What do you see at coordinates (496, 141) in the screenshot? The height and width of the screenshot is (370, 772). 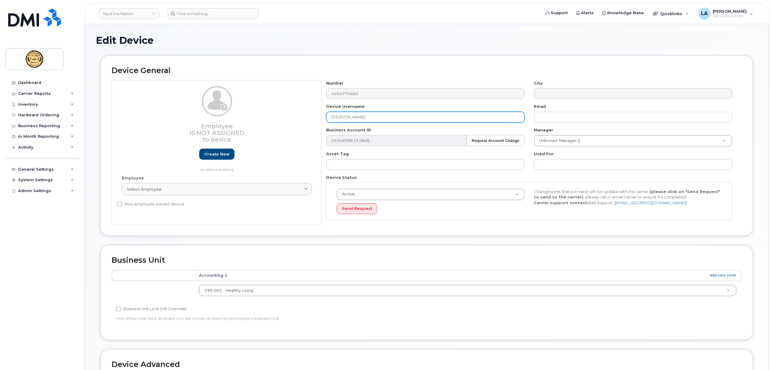 I see `strong: Request Account Change` at bounding box center [496, 141].